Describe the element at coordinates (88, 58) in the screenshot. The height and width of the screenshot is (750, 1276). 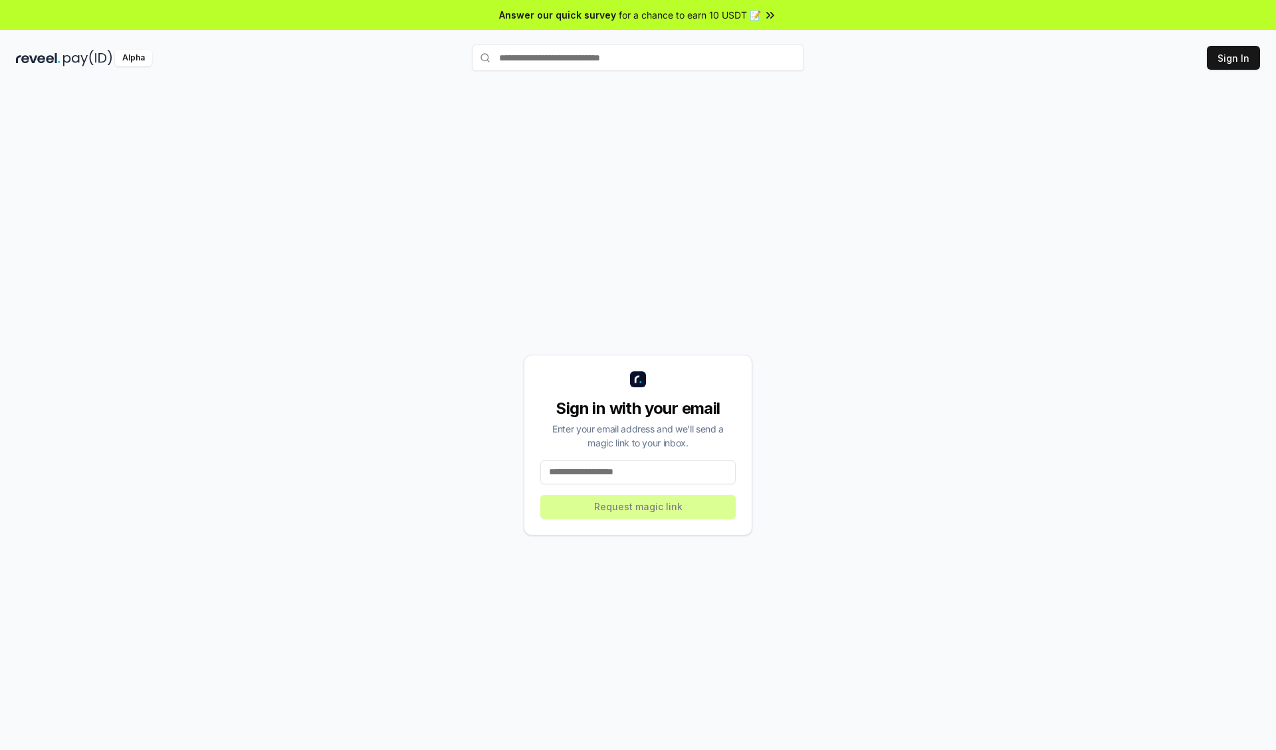
I see `img: pay_id` at that location.